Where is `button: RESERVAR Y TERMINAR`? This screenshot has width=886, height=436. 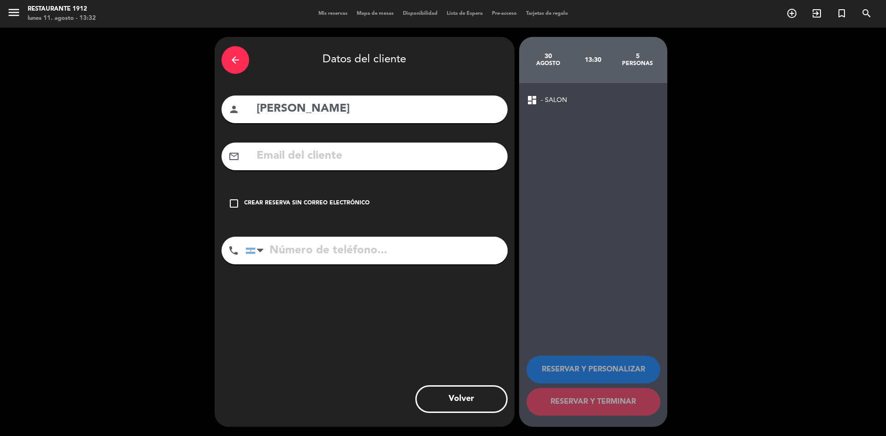
button: RESERVAR Y TERMINAR is located at coordinates (594, 402).